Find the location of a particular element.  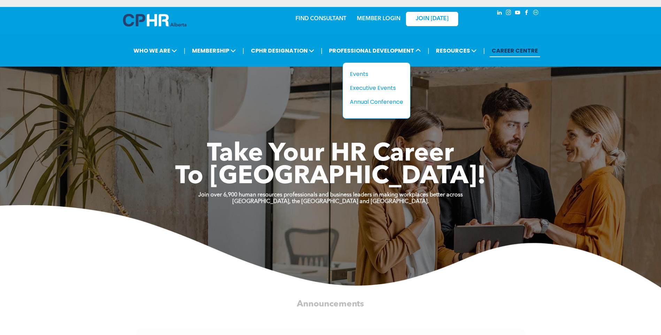

span: CPHR DESIGNATION is located at coordinates (283, 51).